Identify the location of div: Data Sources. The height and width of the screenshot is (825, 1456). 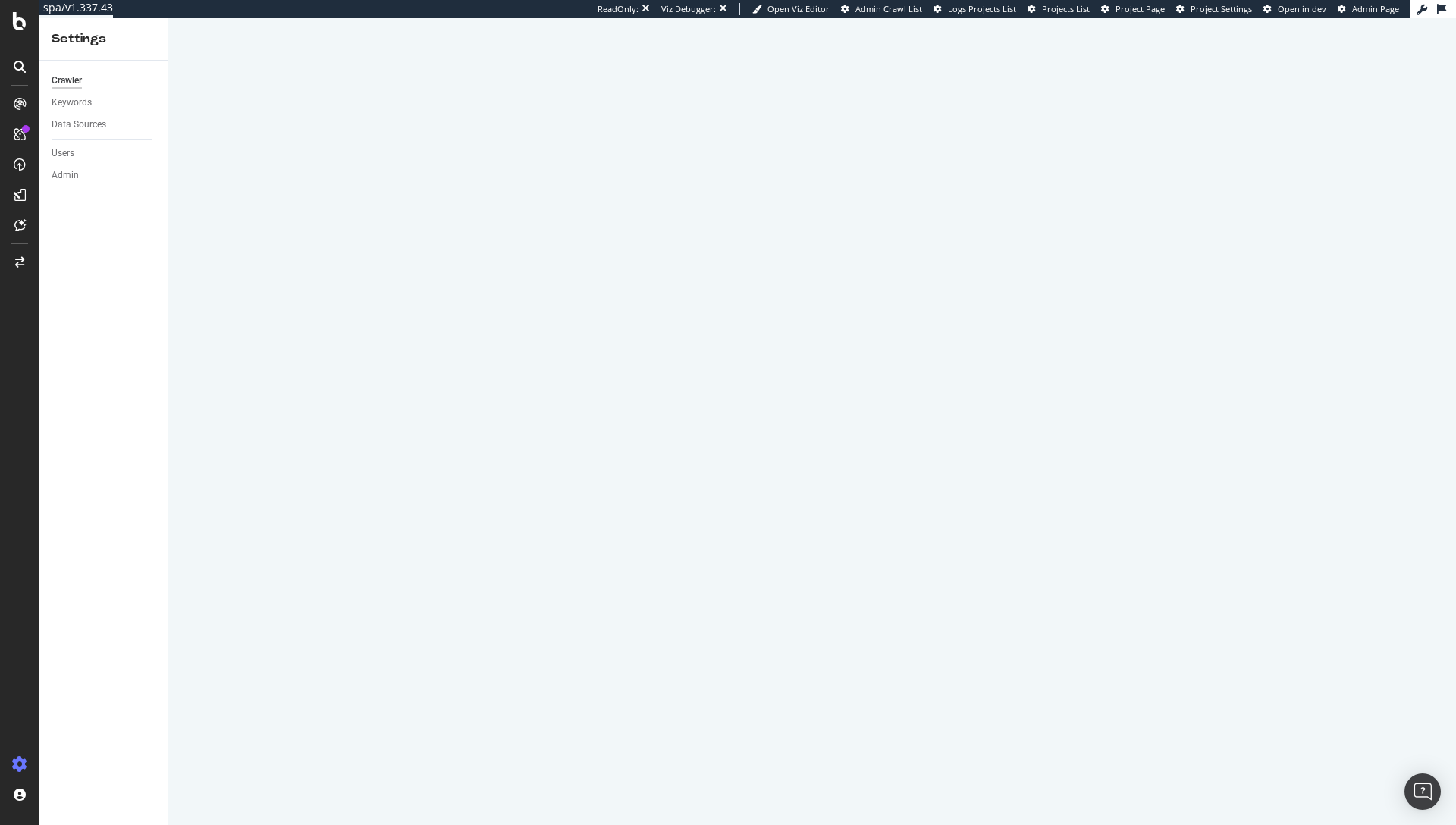
(79, 124).